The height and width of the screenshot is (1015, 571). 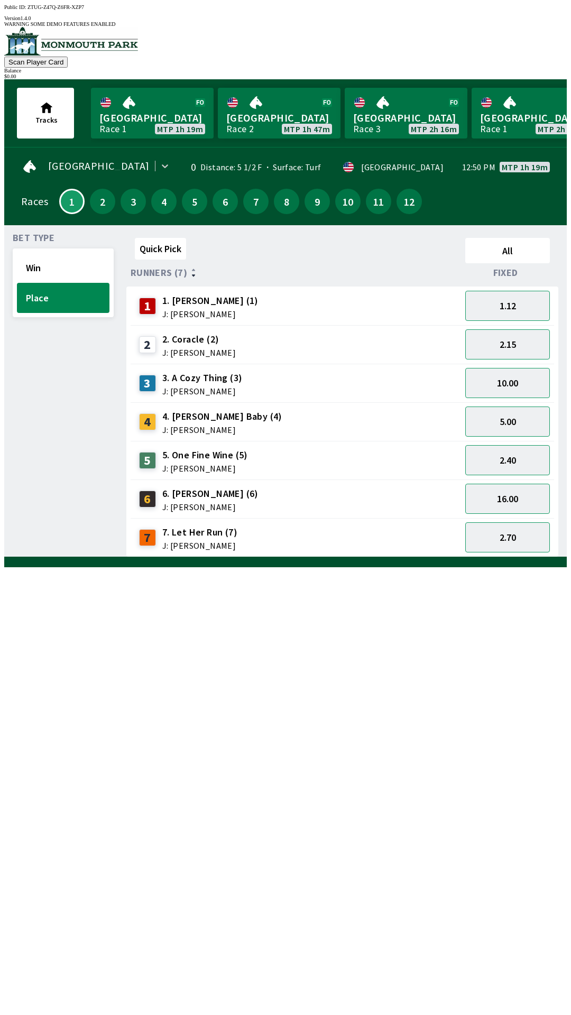 What do you see at coordinates (33, 238) in the screenshot?
I see `span: Bet Type` at bounding box center [33, 238].